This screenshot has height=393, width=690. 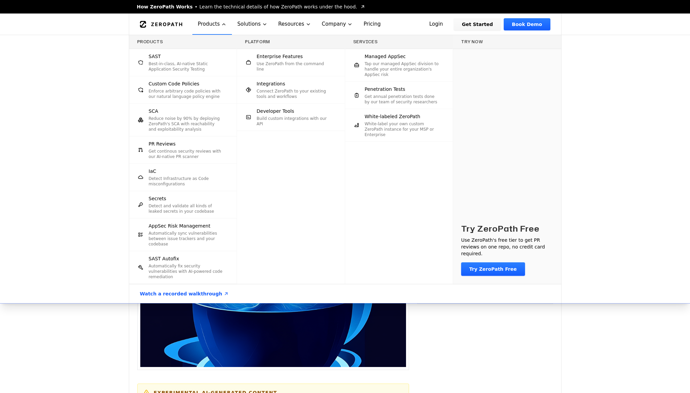 I want to click on p: Enforce arbitrary code policies with our natural language policy engine, so click(x=186, y=94).